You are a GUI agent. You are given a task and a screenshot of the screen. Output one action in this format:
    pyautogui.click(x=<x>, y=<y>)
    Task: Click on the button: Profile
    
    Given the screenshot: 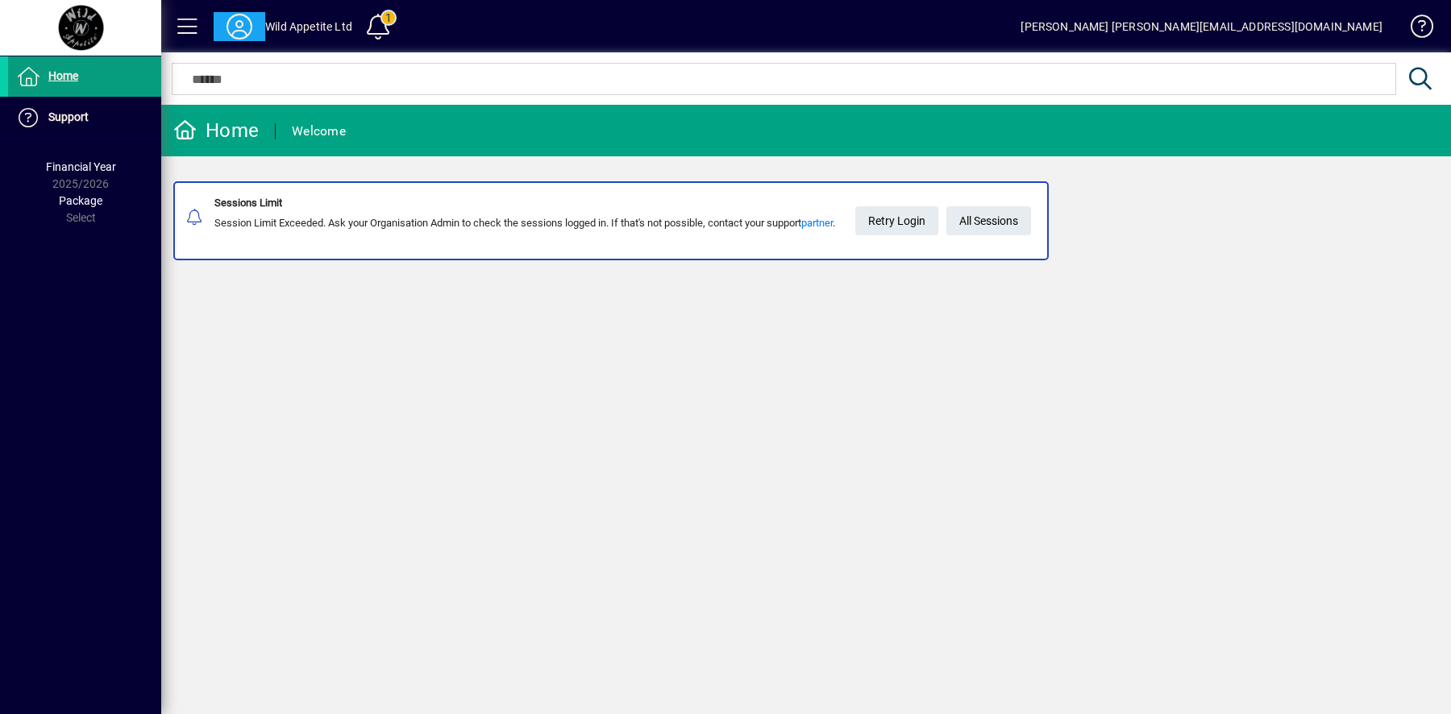 What is the action you would take?
    pyautogui.click(x=239, y=27)
    